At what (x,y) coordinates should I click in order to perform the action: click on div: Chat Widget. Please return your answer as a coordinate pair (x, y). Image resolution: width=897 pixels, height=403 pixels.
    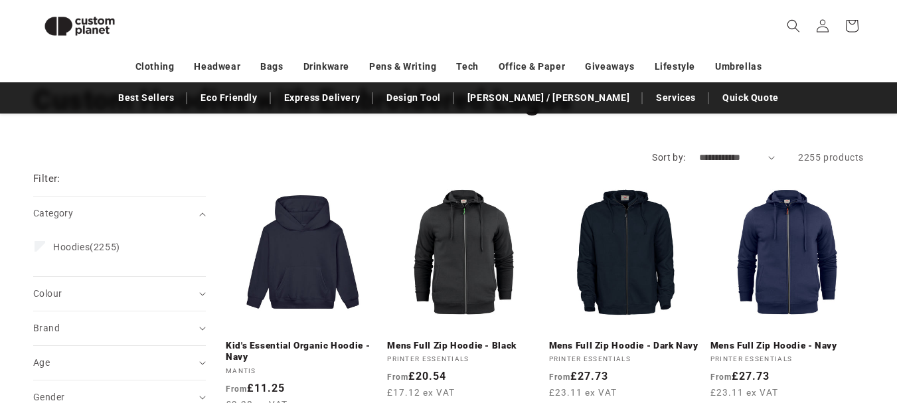
    Looking at the image, I should click on (786, 331).